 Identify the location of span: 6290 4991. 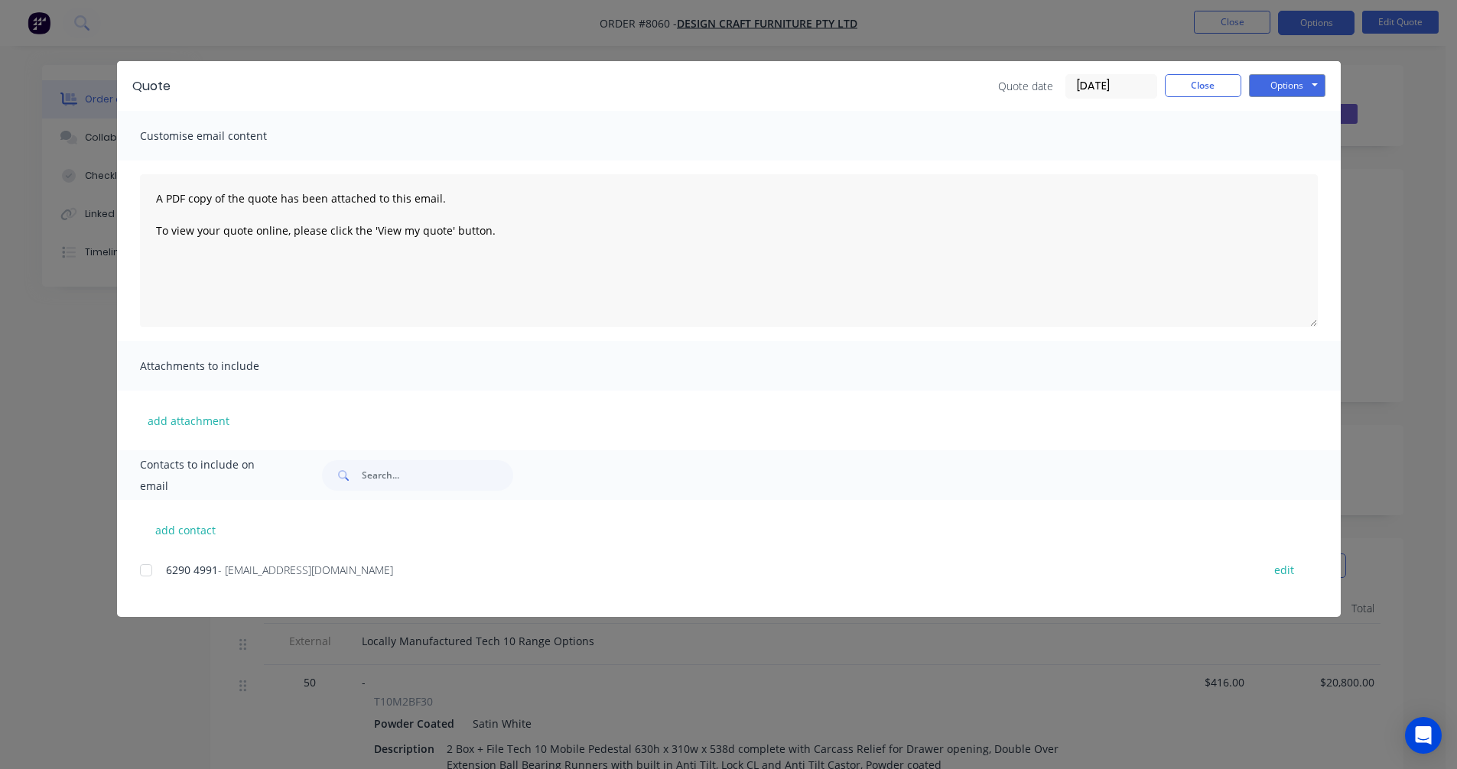
(192, 570).